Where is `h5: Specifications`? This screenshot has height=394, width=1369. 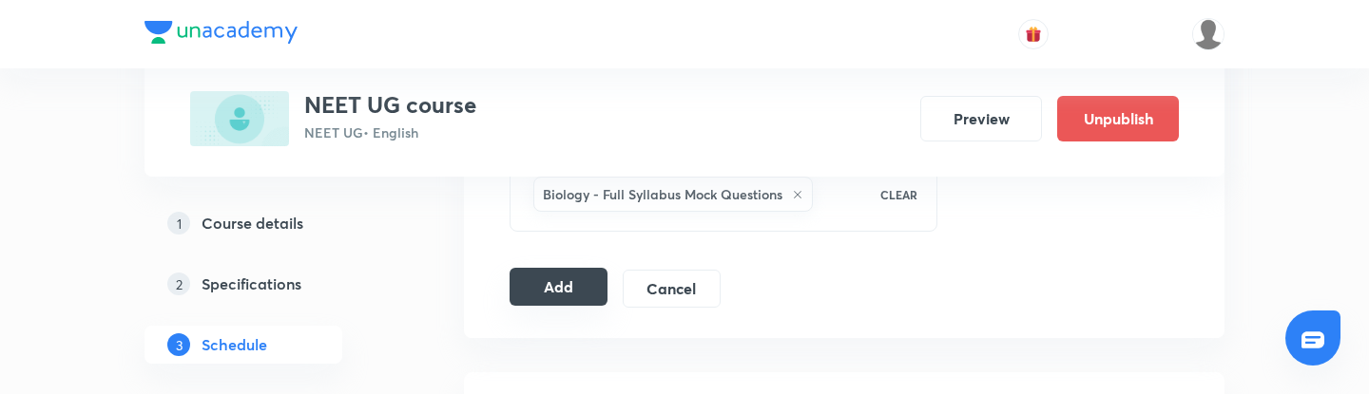 h5: Specifications is located at coordinates (251, 284).